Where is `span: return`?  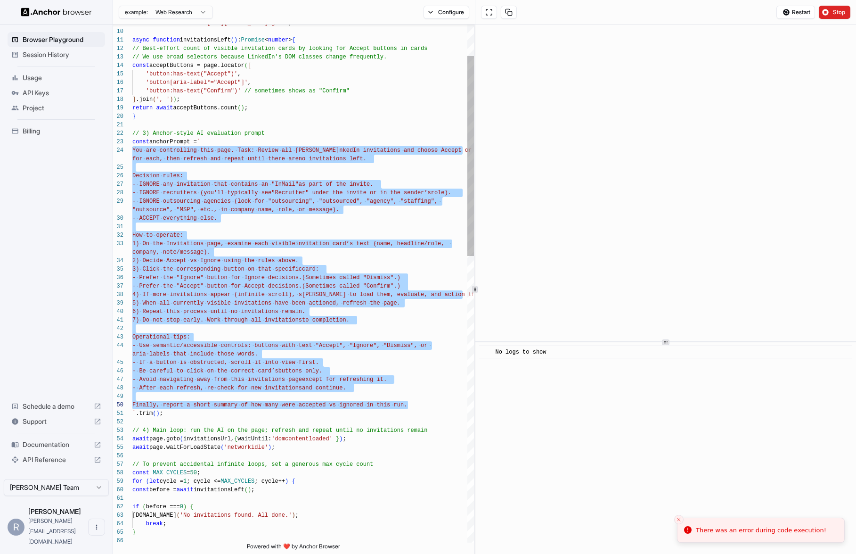
span: return is located at coordinates (142, 108).